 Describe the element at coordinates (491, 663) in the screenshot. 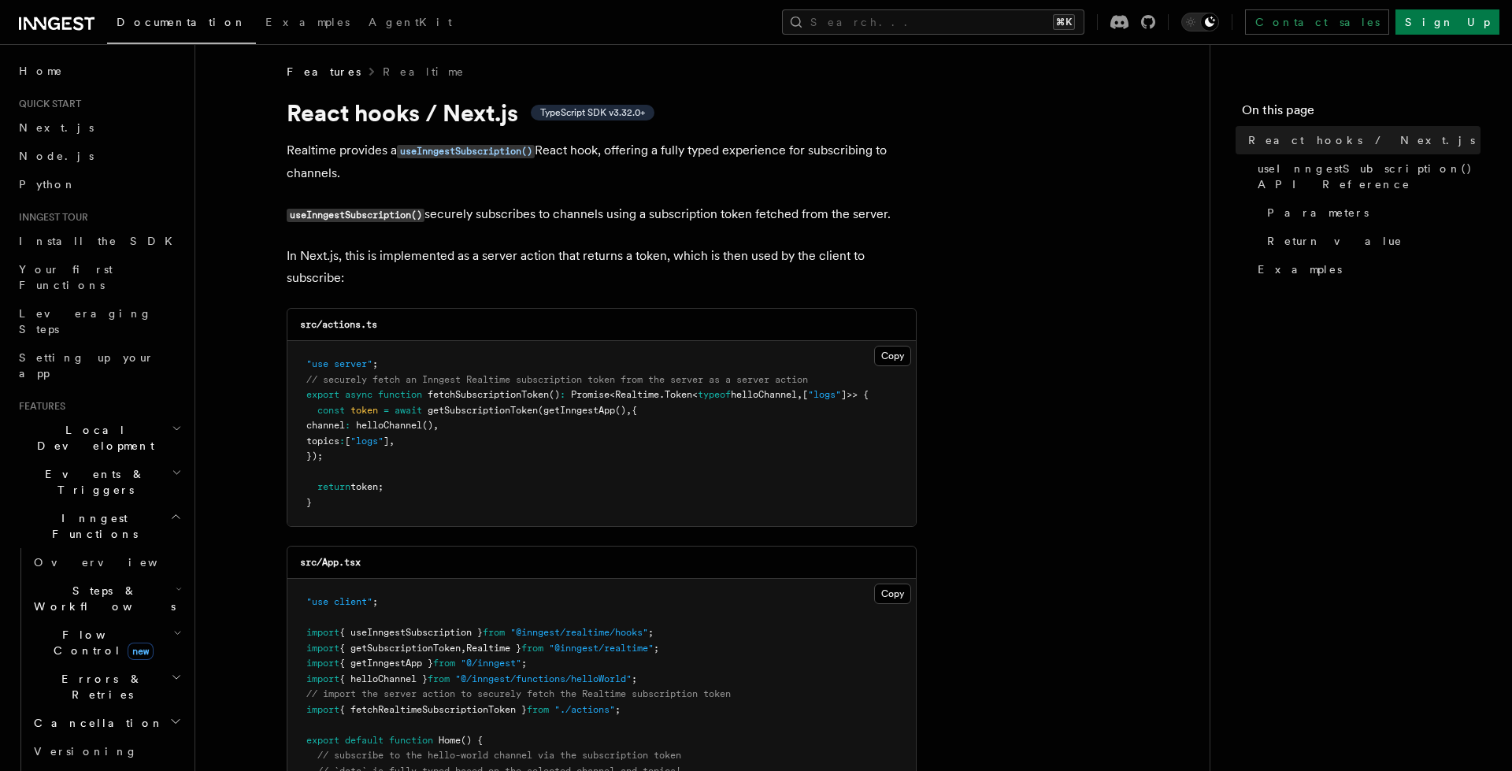

I see `span: "@/inngest"` at that location.